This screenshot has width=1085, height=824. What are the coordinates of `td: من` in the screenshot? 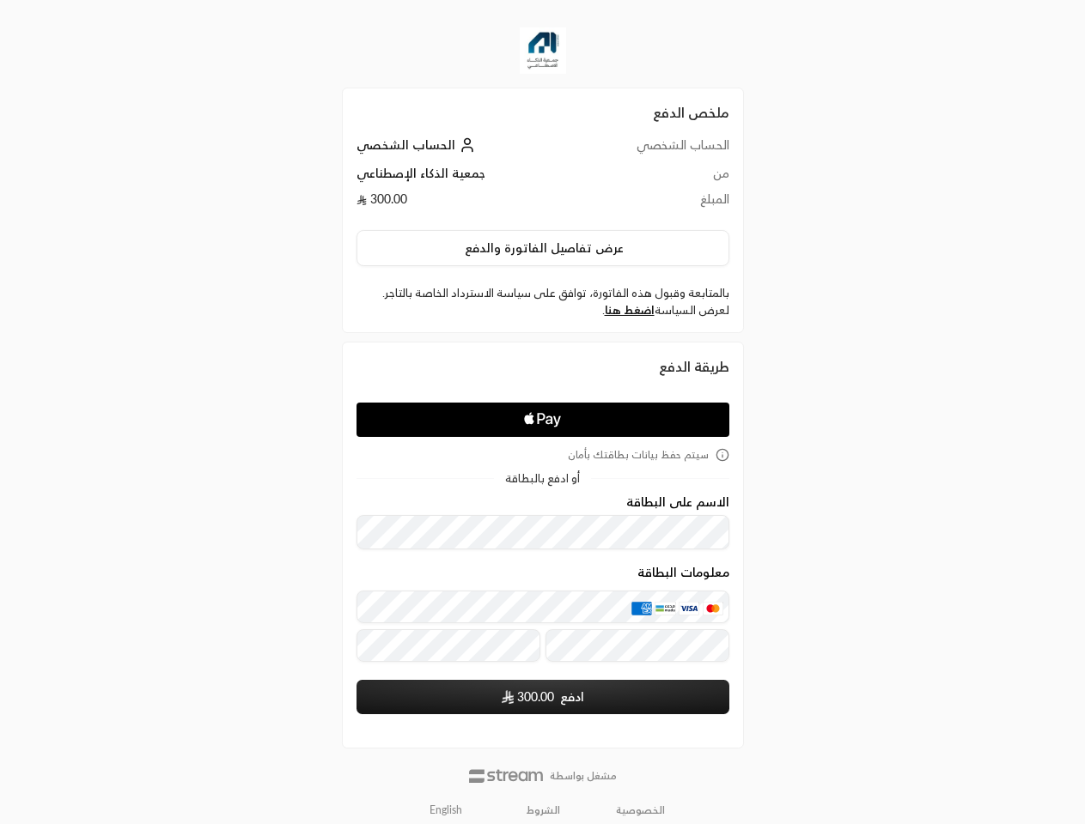 It's located at (651, 178).